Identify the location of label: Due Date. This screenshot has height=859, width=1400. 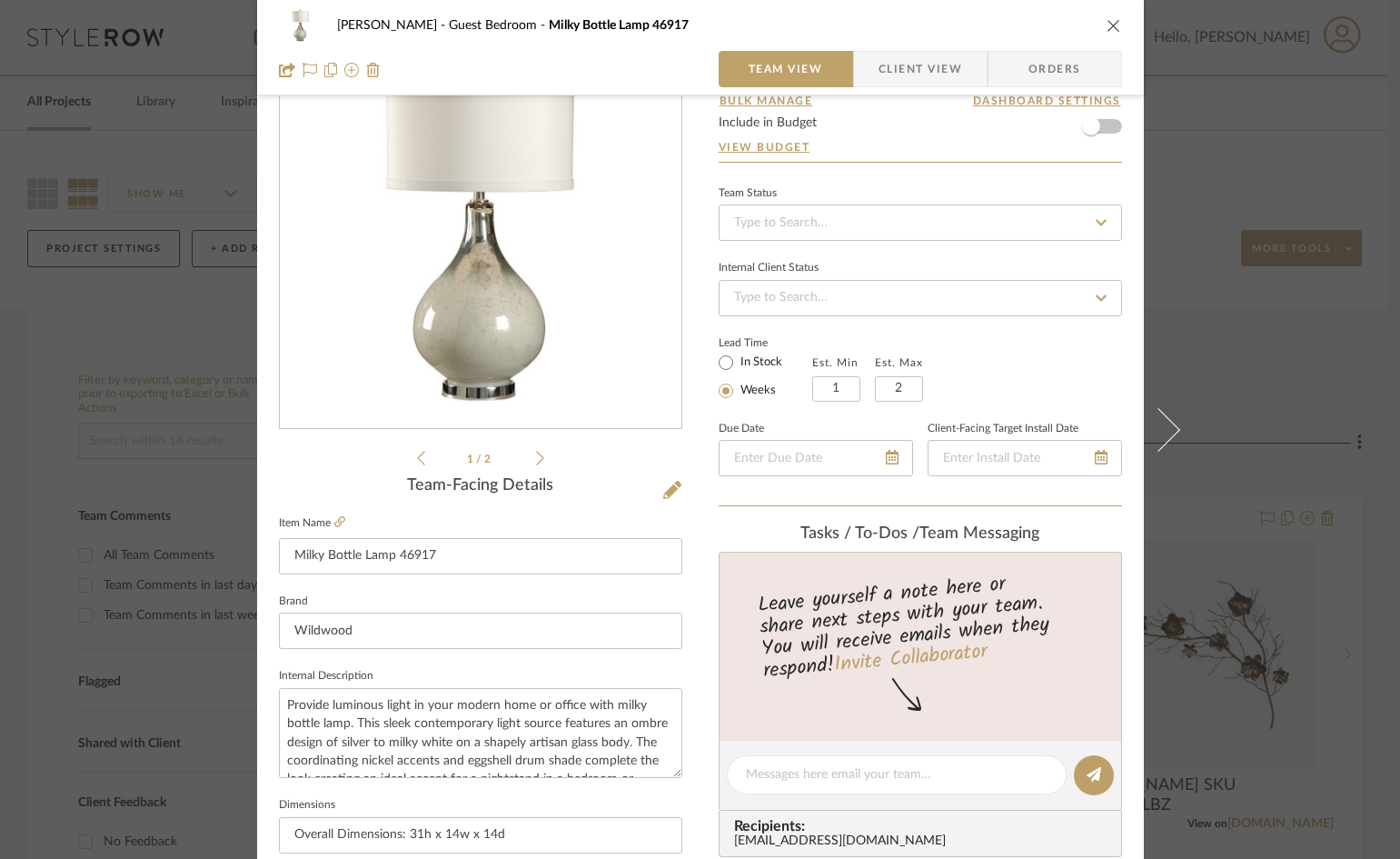
(741, 430).